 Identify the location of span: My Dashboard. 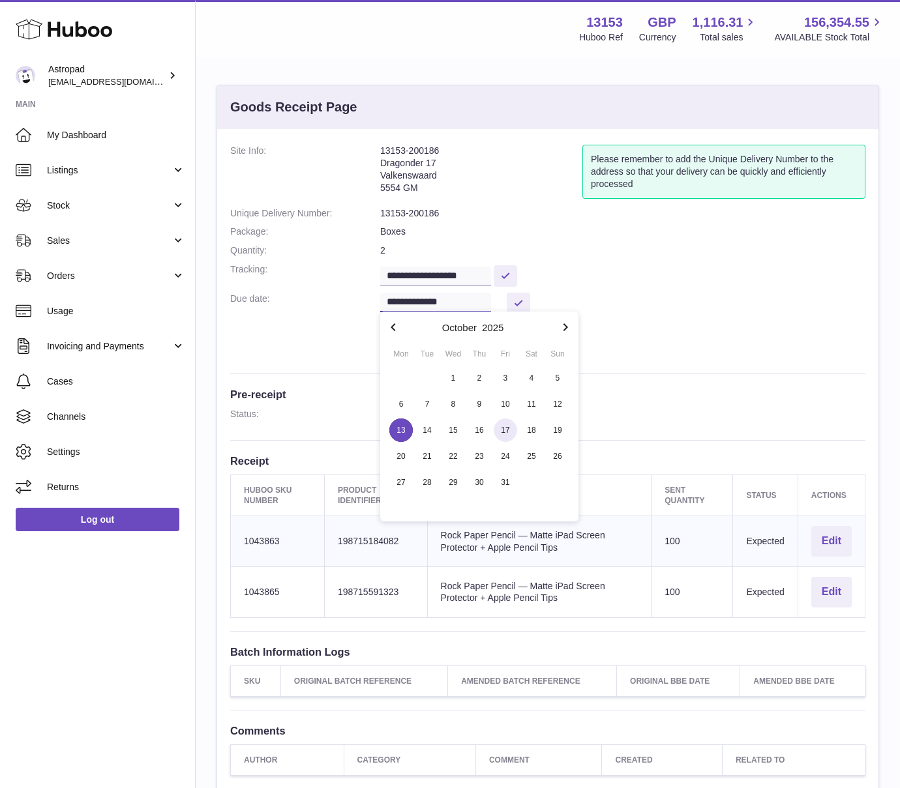
(116, 135).